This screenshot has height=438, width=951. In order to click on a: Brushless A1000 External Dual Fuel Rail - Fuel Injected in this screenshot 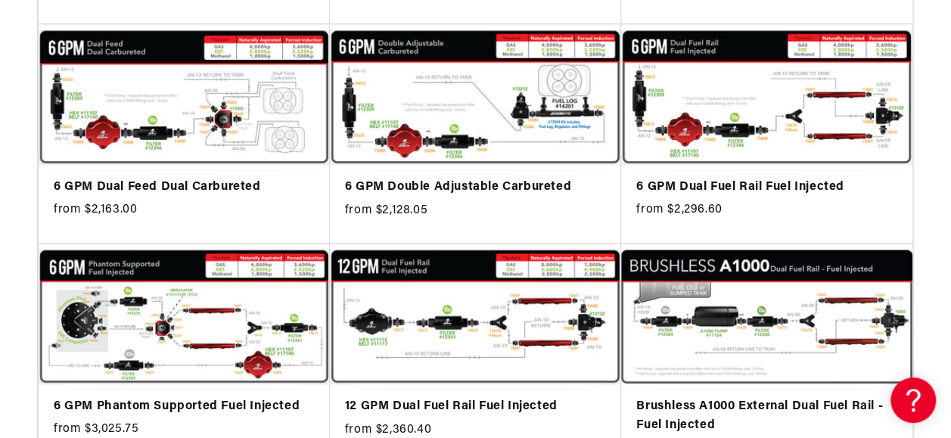, I will do `click(766, 416)`.